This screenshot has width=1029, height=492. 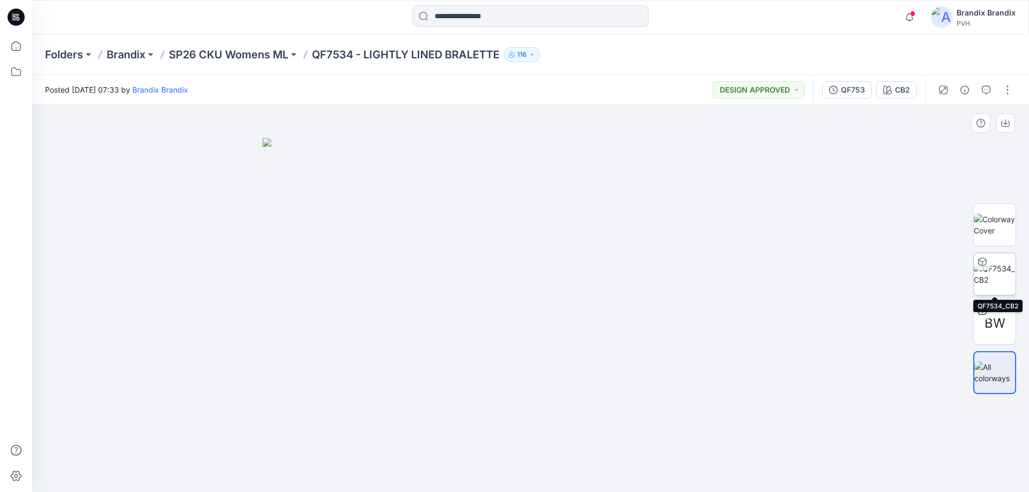 I want to click on div: QF753, so click(x=852, y=90).